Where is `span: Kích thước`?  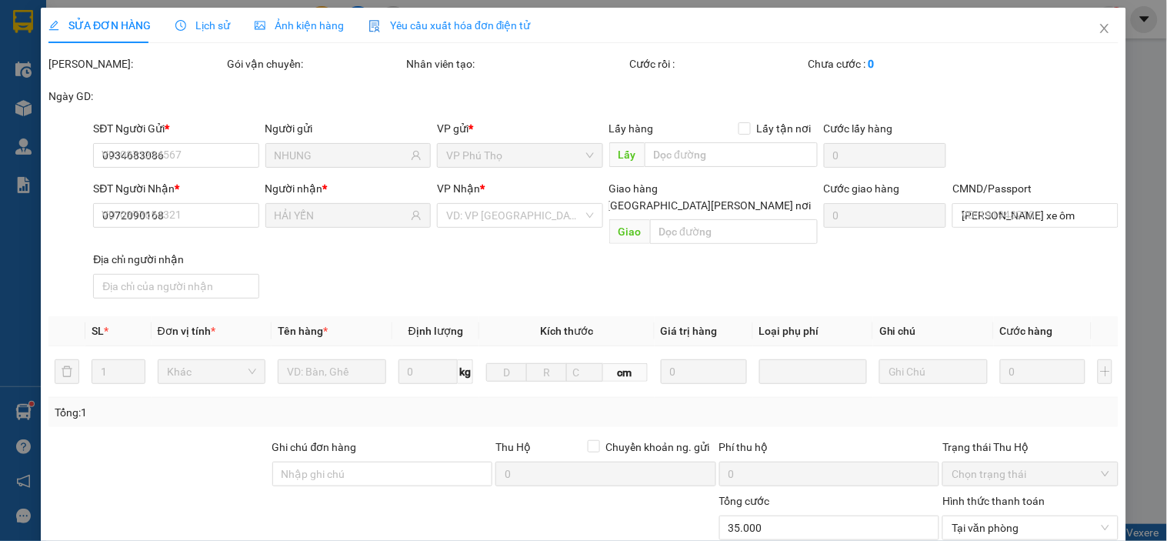
span: Kích thước is located at coordinates (566, 331).